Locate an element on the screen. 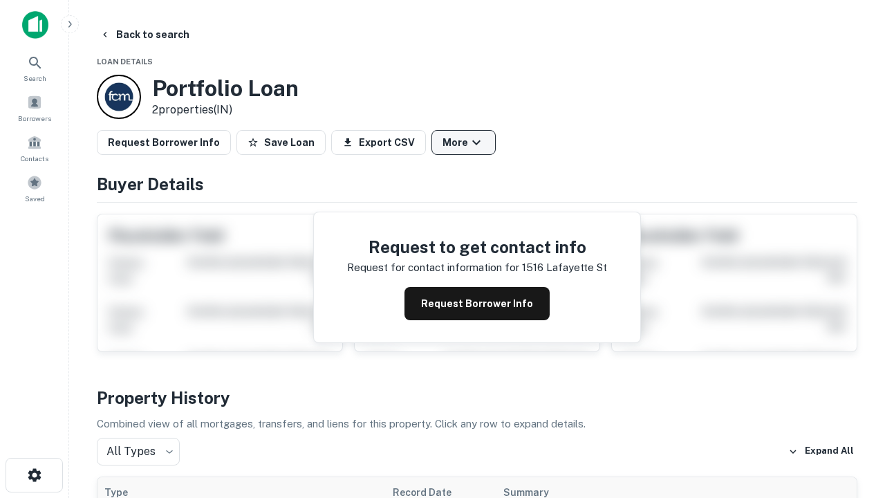  h3: Portfolio Loan is located at coordinates (225, 88).